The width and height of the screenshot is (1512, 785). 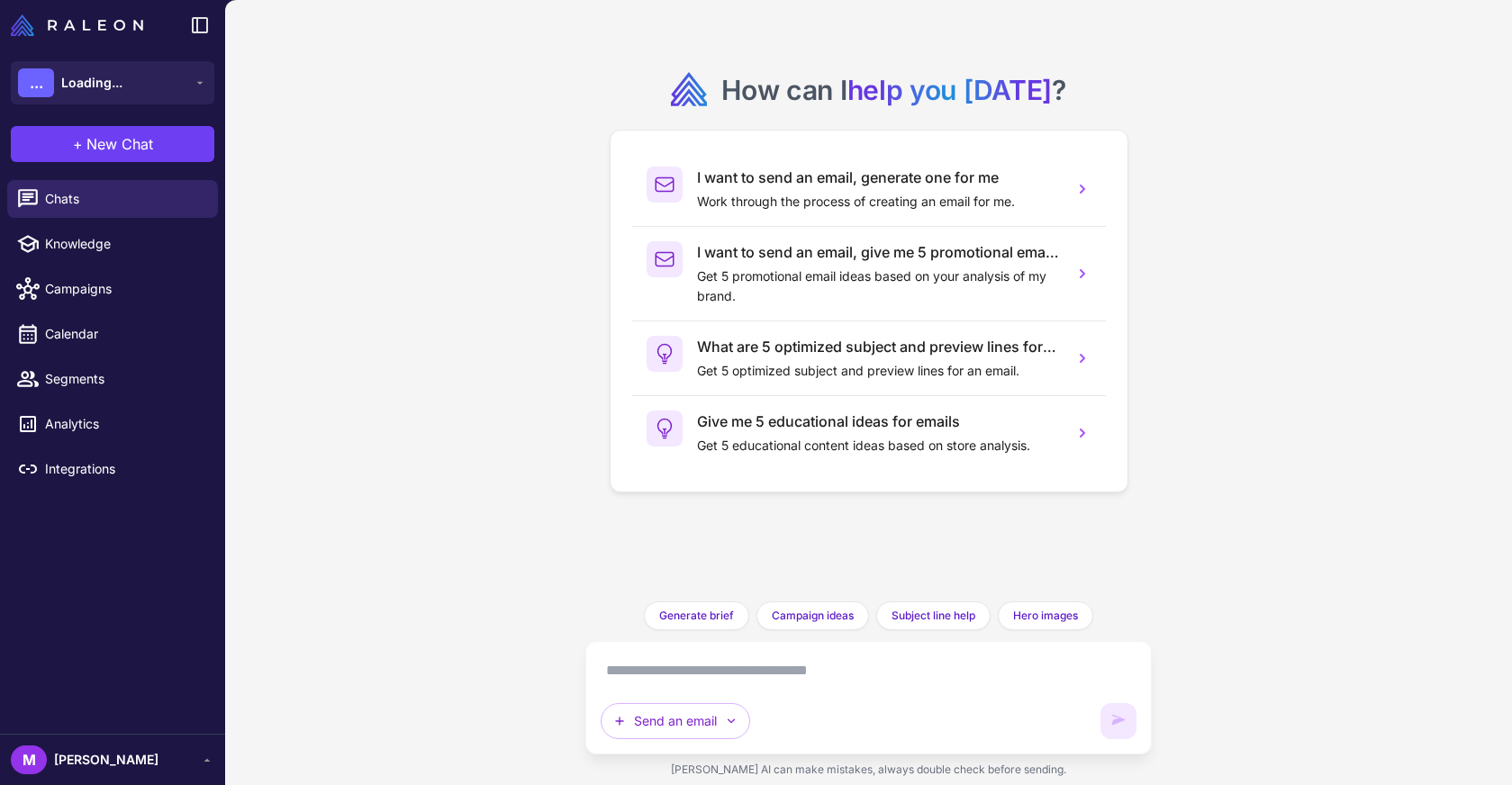 I want to click on span: Chats, so click(x=124, y=199).